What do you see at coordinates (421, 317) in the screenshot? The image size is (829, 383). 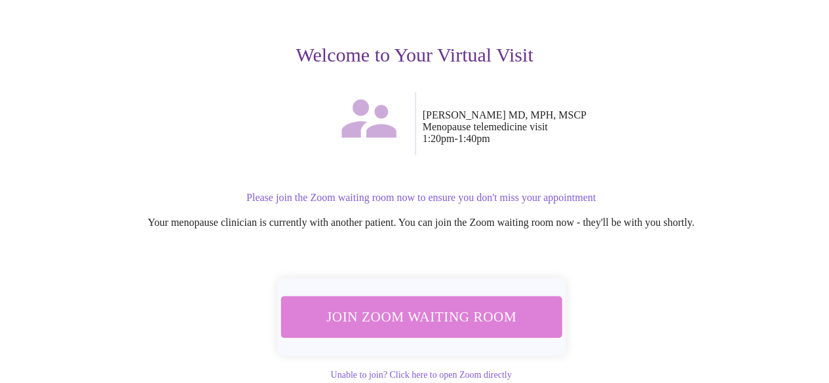 I see `button: Join Zoom Waiting Room` at bounding box center [421, 317].